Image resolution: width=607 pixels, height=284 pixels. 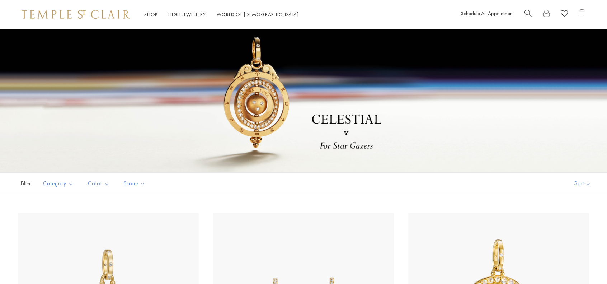 I want to click on button: Color, so click(x=99, y=183).